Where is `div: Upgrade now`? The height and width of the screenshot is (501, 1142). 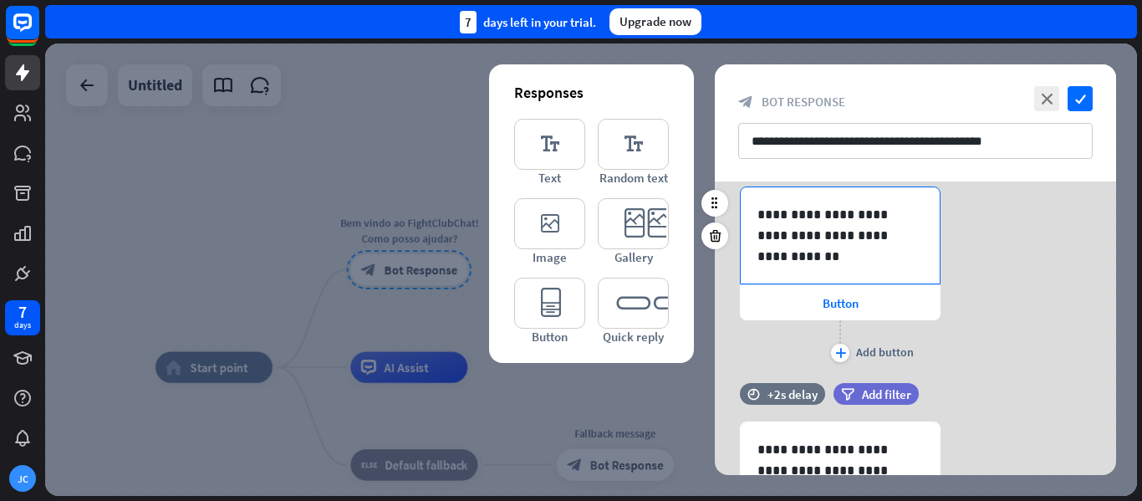
div: Upgrade now is located at coordinates (655, 22).